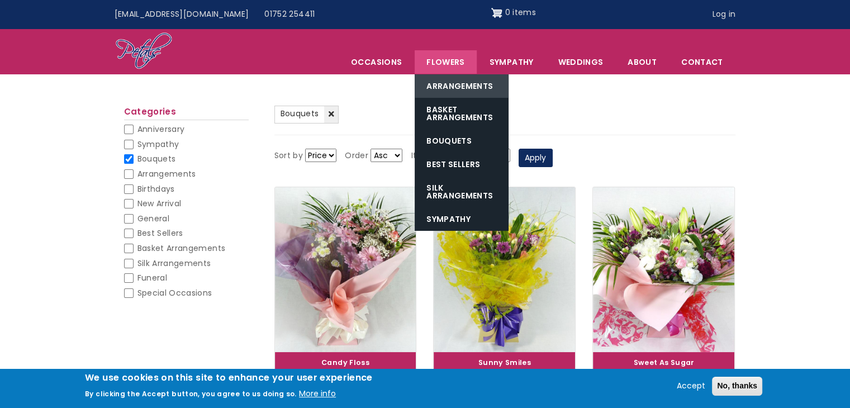  Describe the element at coordinates (174, 263) in the screenshot. I see `span: Silk Arrangements` at that location.